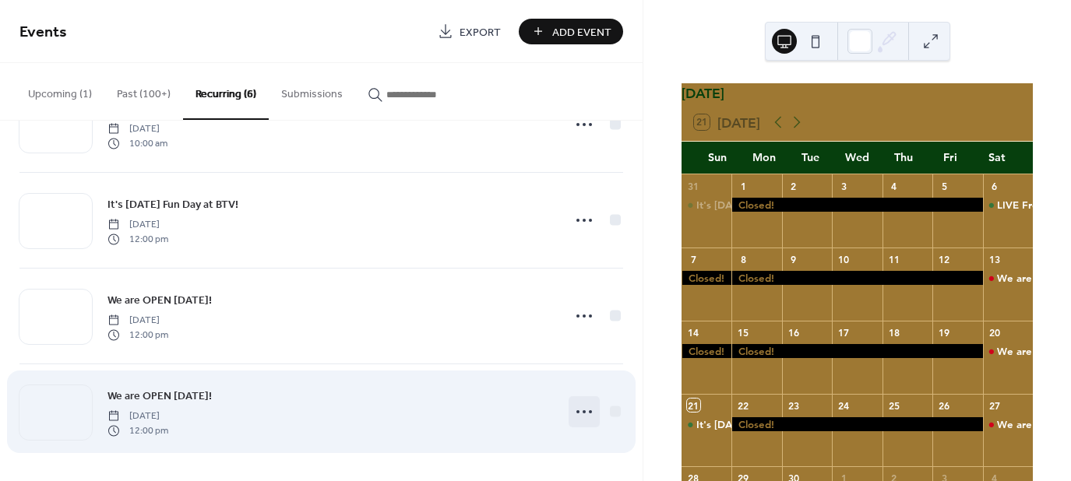 The image size is (1071, 481). What do you see at coordinates (994, 185) in the screenshot?
I see `div: 6` at bounding box center [994, 185].